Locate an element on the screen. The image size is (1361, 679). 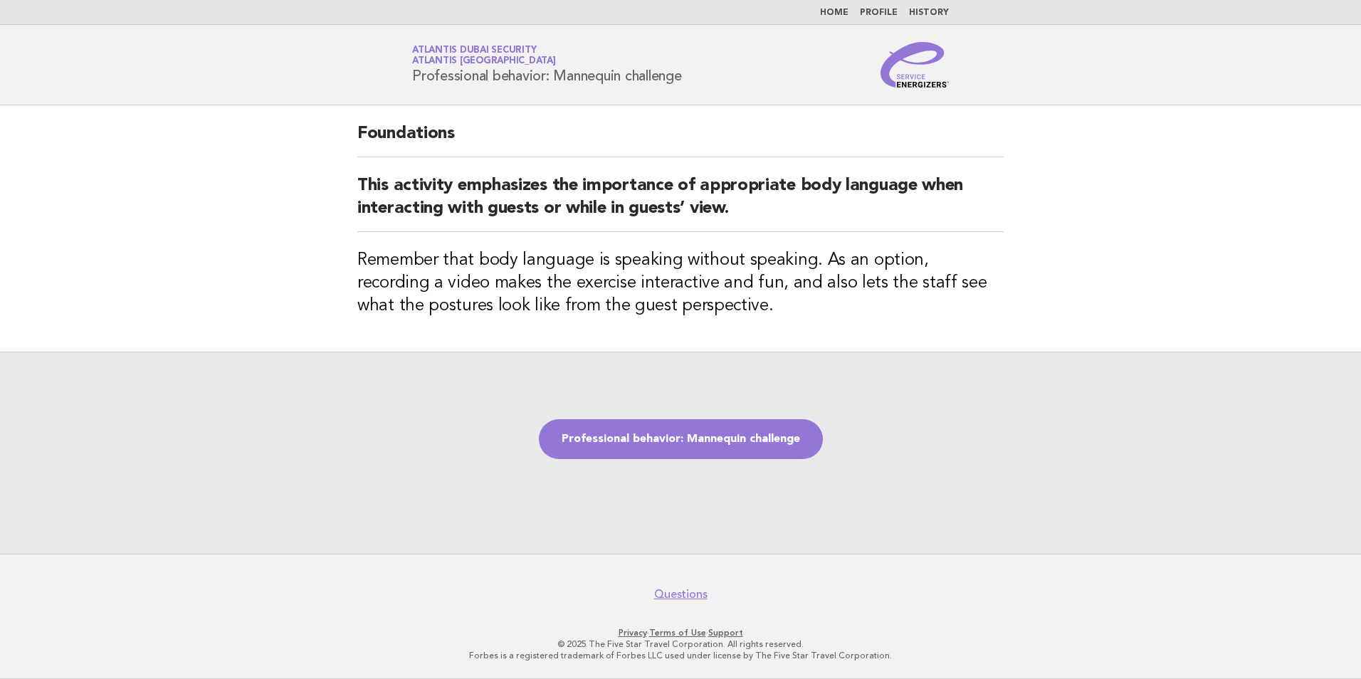
a: Terms of Use is located at coordinates (678, 633).